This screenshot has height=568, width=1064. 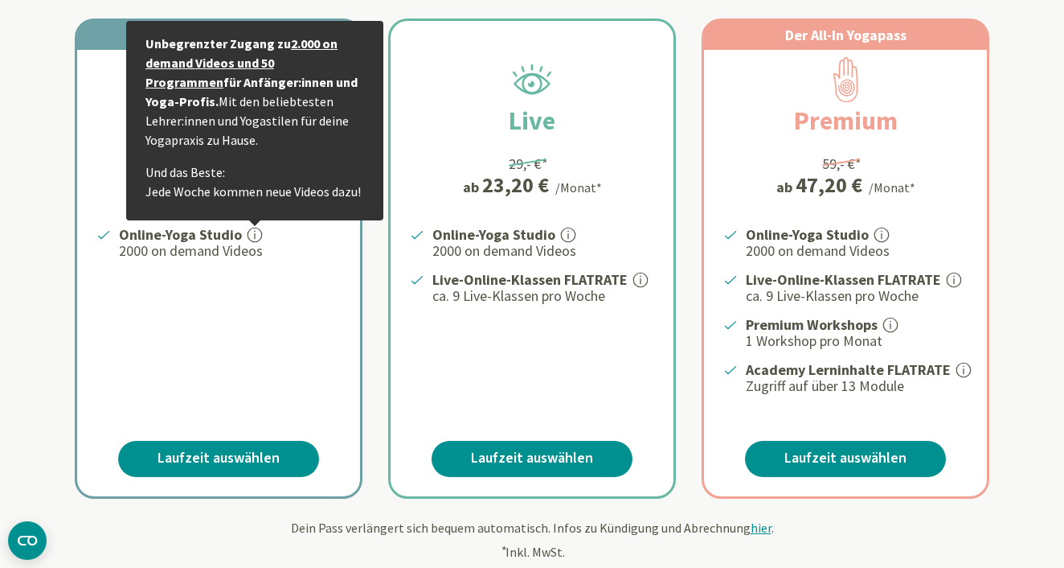 I want to click on div: 29,- €*, so click(x=528, y=163).